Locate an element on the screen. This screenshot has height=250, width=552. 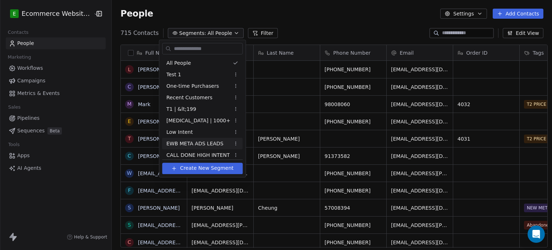
span: Recent Customers is located at coordinates (189, 97).